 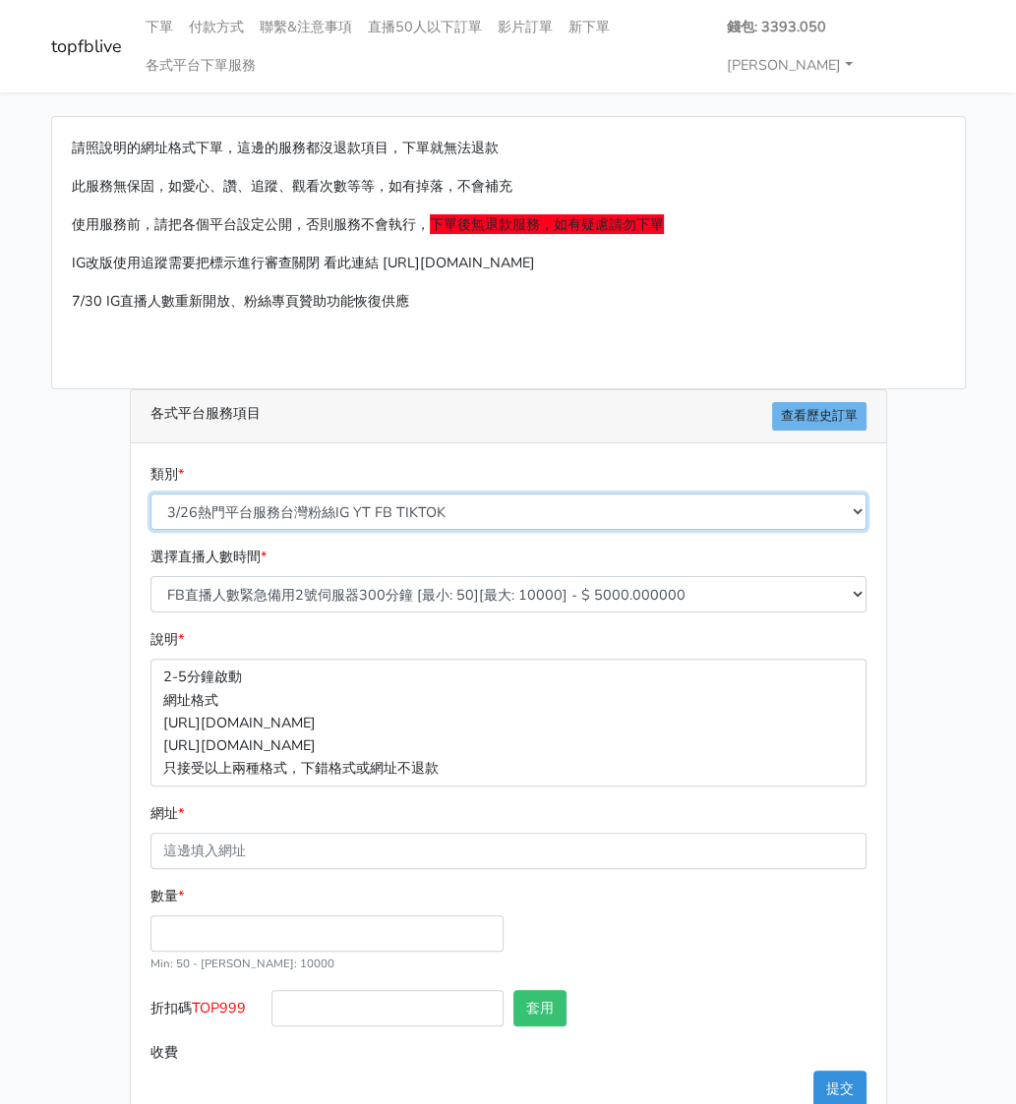 What do you see at coordinates (547, 224) in the screenshot?
I see `span: 下單後無退款服務，如有疑慮請勿下單` at bounding box center [547, 224].